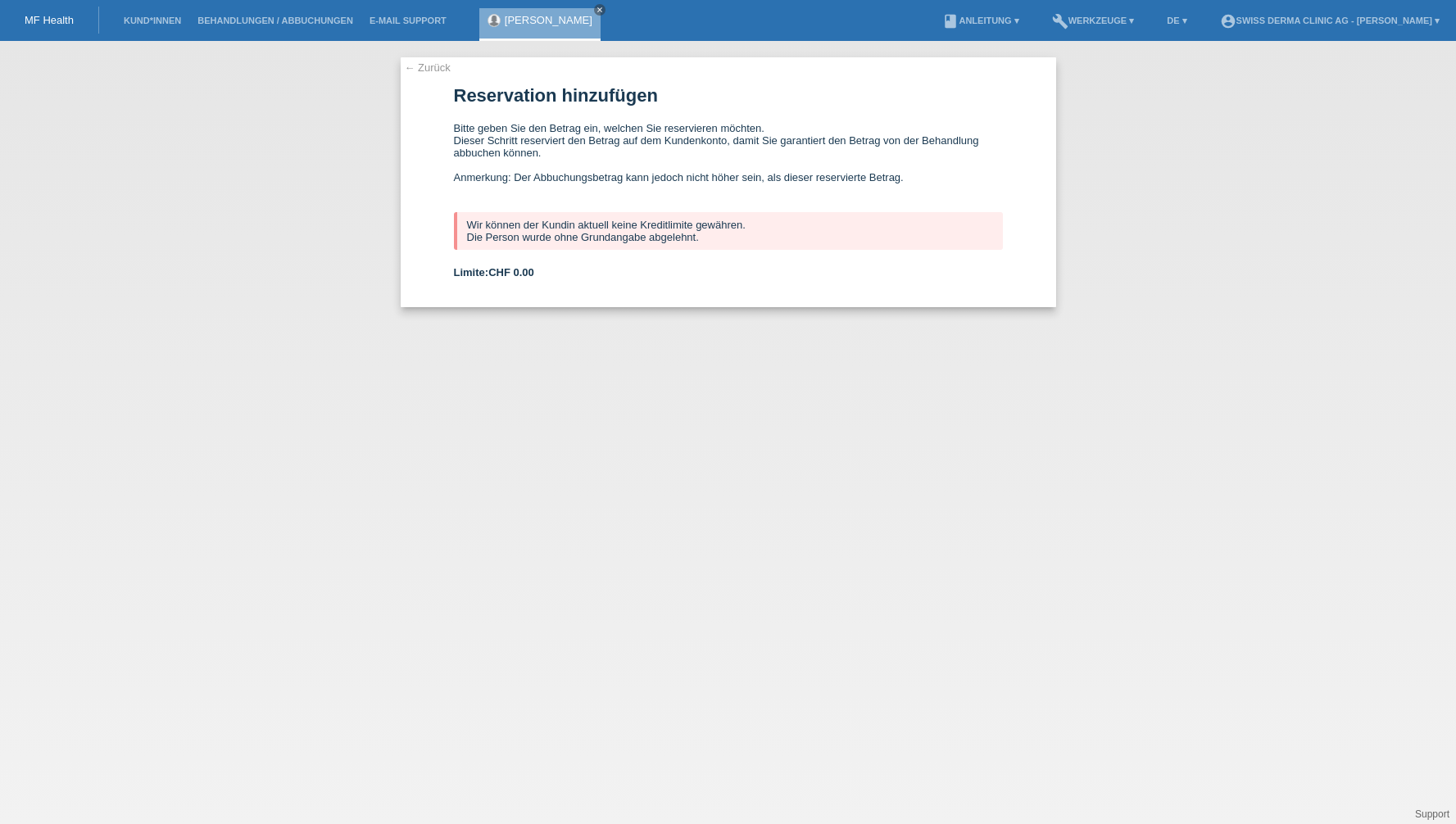  I want to click on a: Kund*innen, so click(153, 21).